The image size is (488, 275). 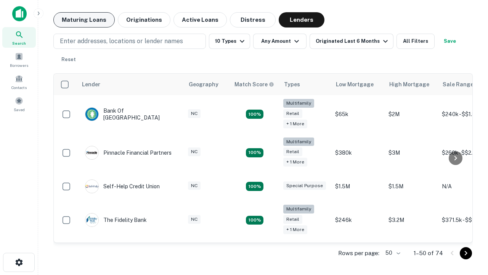 What do you see at coordinates (352, 41) in the screenshot?
I see `button: Originated Last 6 Months` at bounding box center [352, 41].